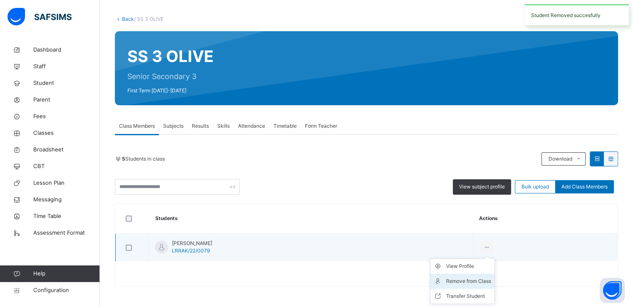 Image resolution: width=633 pixels, height=307 pixels. Describe the element at coordinates (67, 217) in the screenshot. I see `span: Time Table` at that location.